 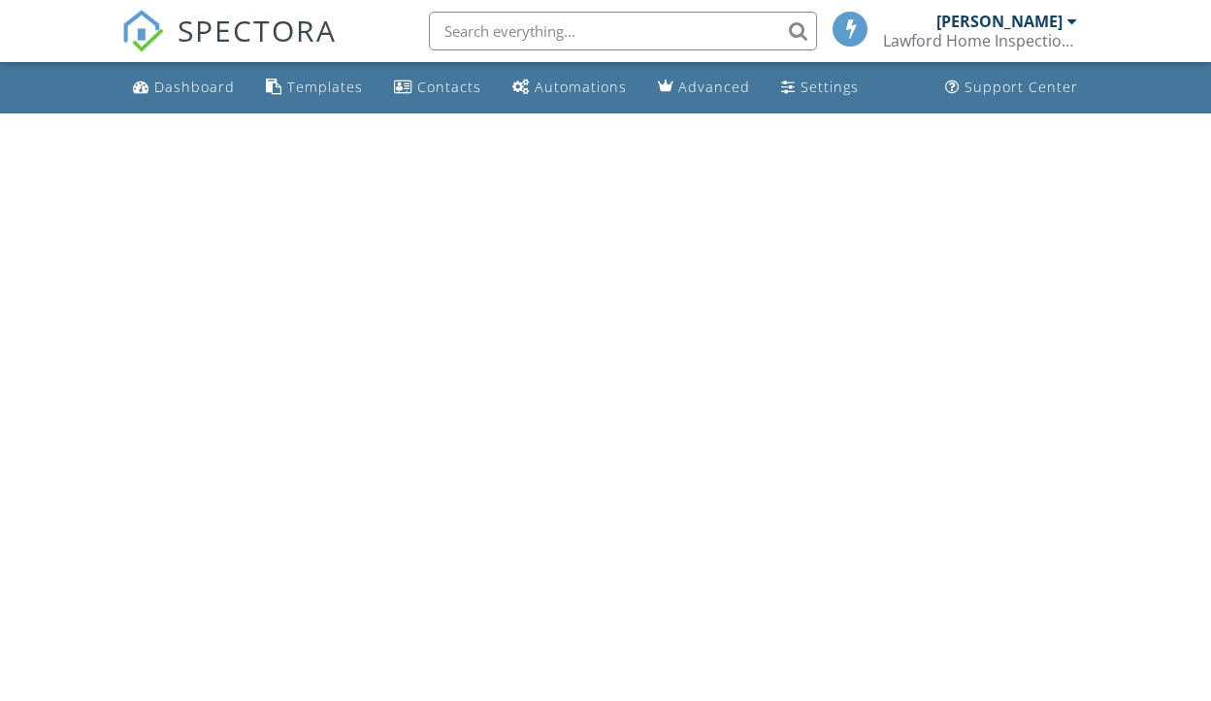 I want to click on a: Dashboard, so click(x=183, y=87).